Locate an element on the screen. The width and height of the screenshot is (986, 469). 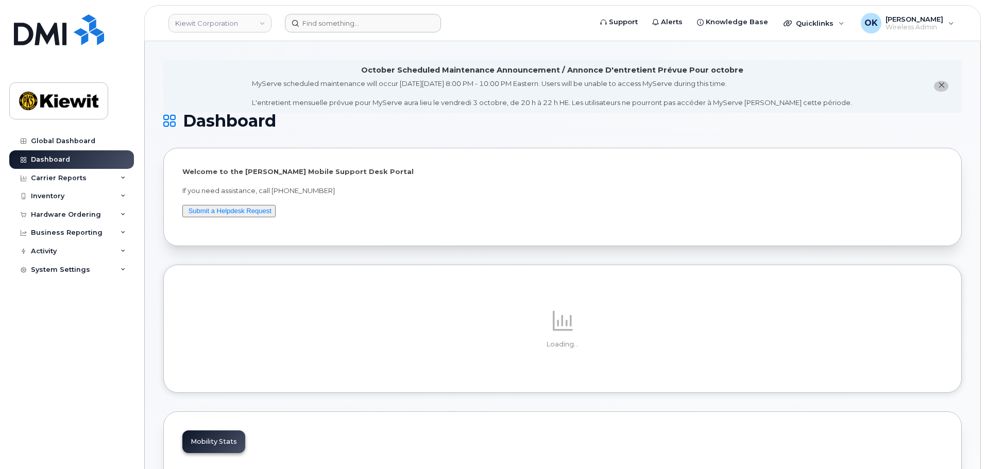
span: Dashboard is located at coordinates (229, 121).